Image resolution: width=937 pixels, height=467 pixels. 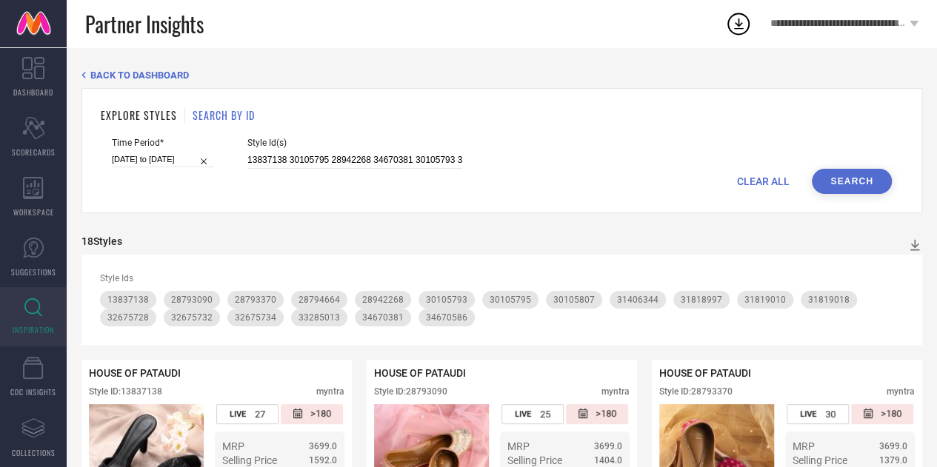 What do you see at coordinates (355, 160) in the screenshot?
I see `input: Enter comma separated style ids e.g. 12345, 67890` at bounding box center [355, 160].